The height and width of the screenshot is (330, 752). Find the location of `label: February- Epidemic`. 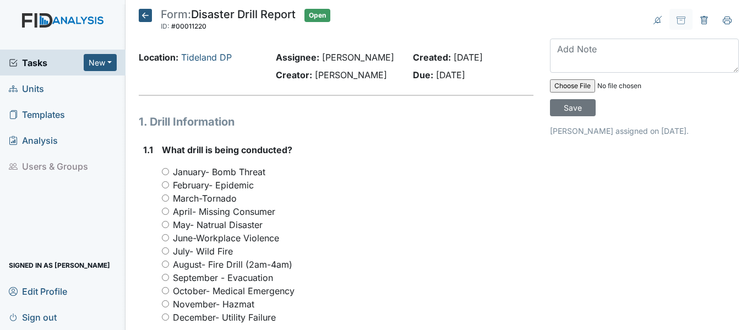

label: February- Epidemic is located at coordinates (213, 185).